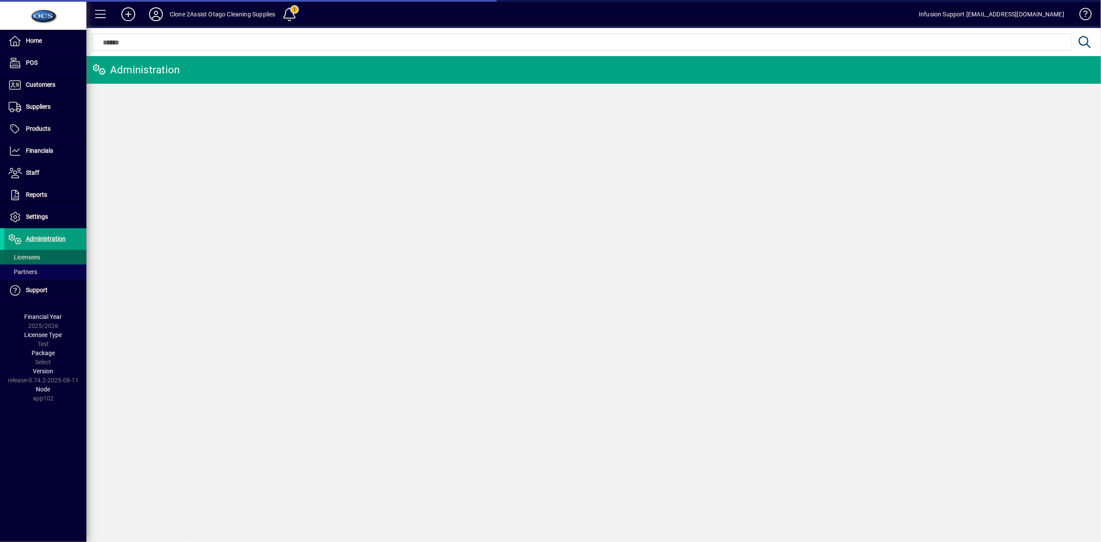  I want to click on span: Partners, so click(23, 272).